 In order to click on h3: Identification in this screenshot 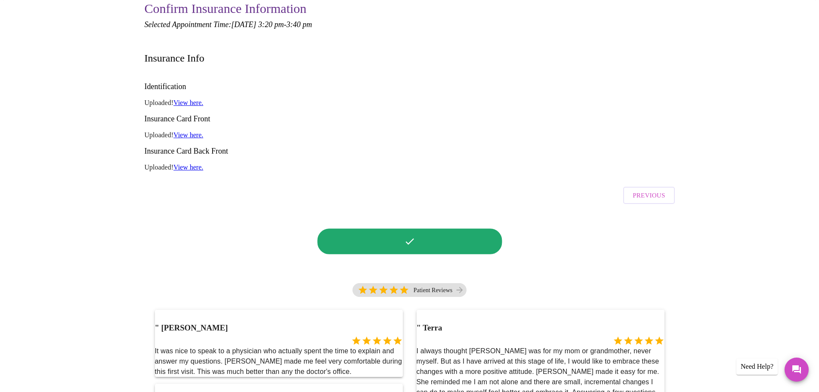, I will do `click(410, 86)`.